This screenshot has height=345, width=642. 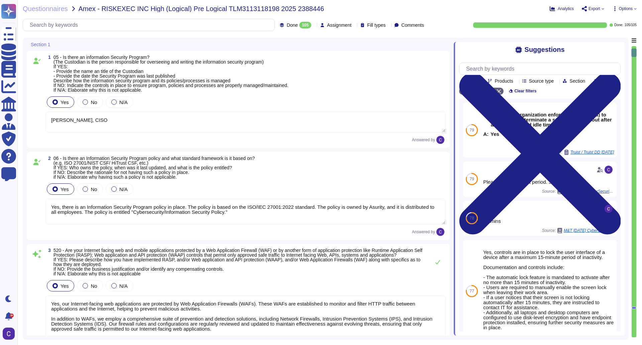 I want to click on span: Done, so click(x=292, y=25).